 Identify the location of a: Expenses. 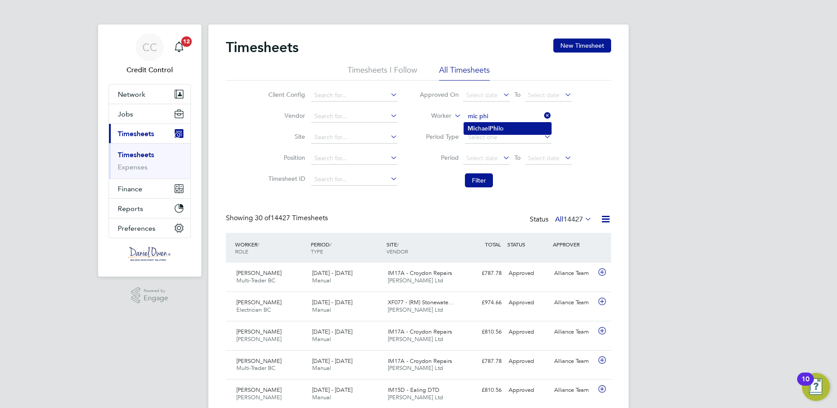
(133, 167).